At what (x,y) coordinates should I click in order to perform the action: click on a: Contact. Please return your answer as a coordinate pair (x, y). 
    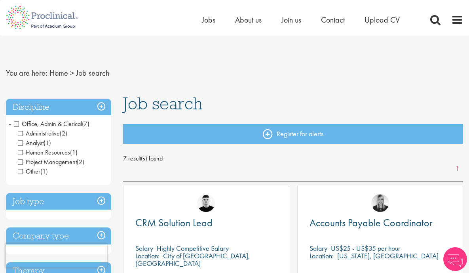
    Looking at the image, I should click on (333, 20).